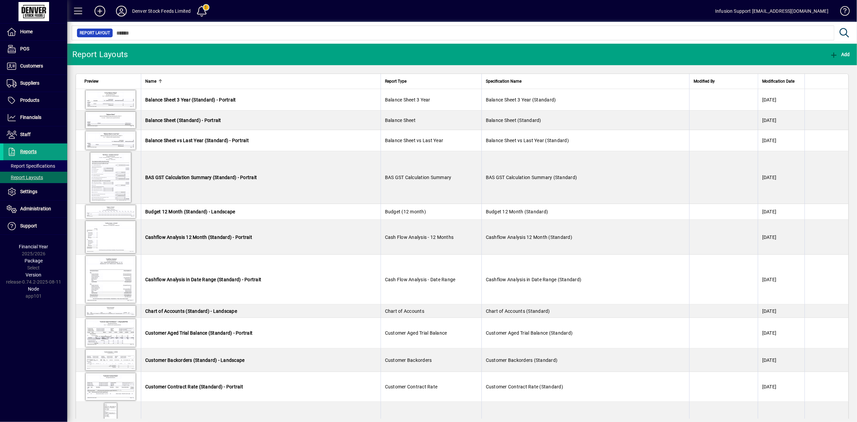  I want to click on span: Balance Sheet 3 Year, so click(408, 100).